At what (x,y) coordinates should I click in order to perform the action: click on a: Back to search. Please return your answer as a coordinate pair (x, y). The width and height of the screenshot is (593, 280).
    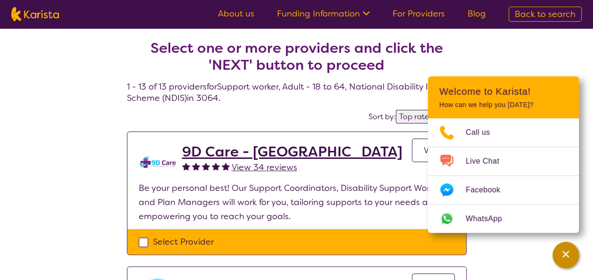
    Looking at the image, I should click on (545, 14).